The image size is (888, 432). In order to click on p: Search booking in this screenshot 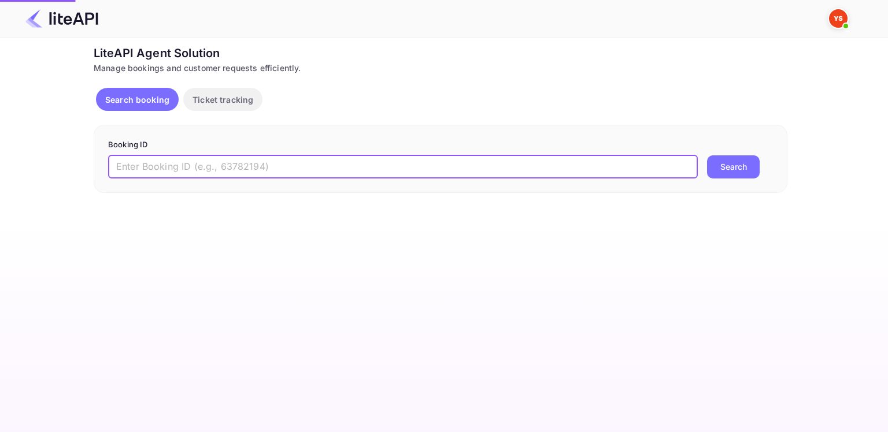, I will do `click(137, 99)`.